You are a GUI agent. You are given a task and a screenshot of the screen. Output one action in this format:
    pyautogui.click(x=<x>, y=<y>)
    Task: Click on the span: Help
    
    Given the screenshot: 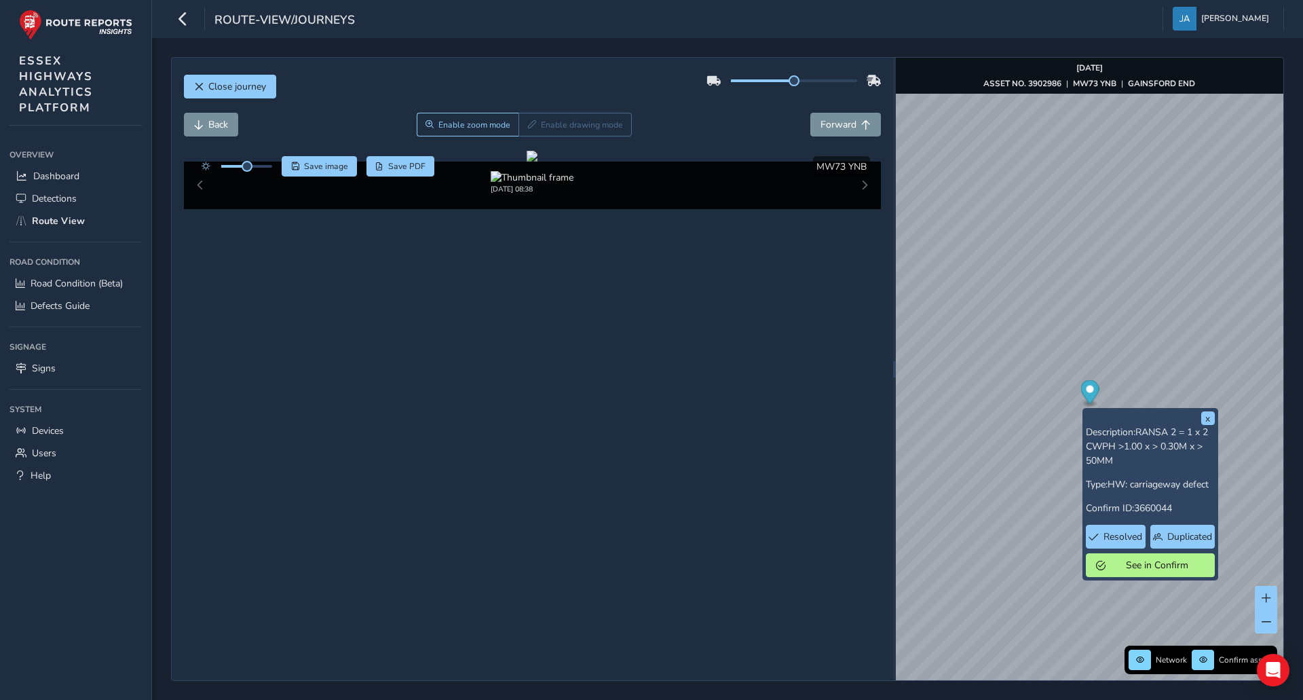 What is the action you would take?
    pyautogui.click(x=41, y=475)
    